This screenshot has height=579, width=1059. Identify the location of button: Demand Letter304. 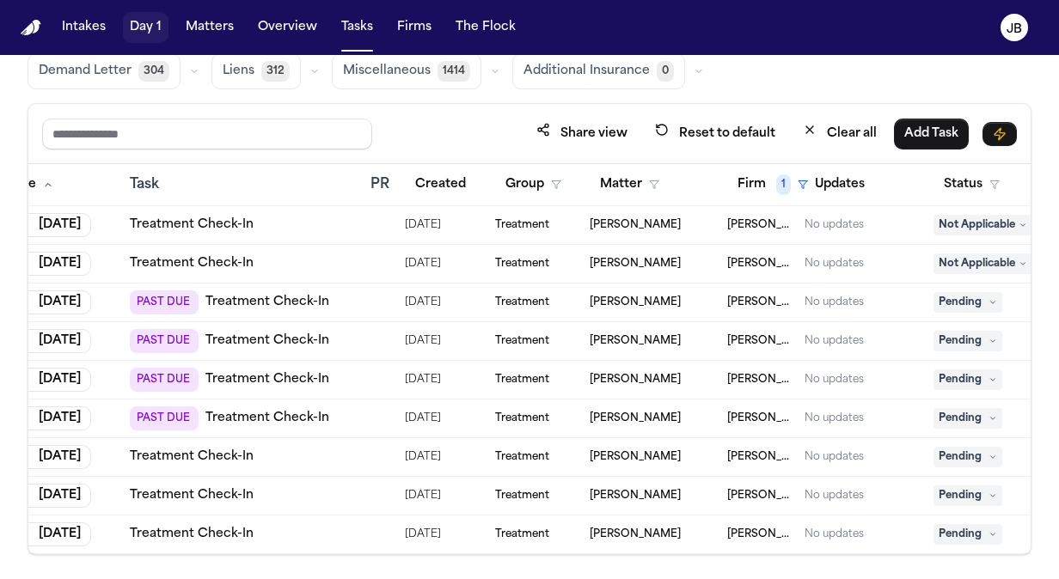
(104, 71).